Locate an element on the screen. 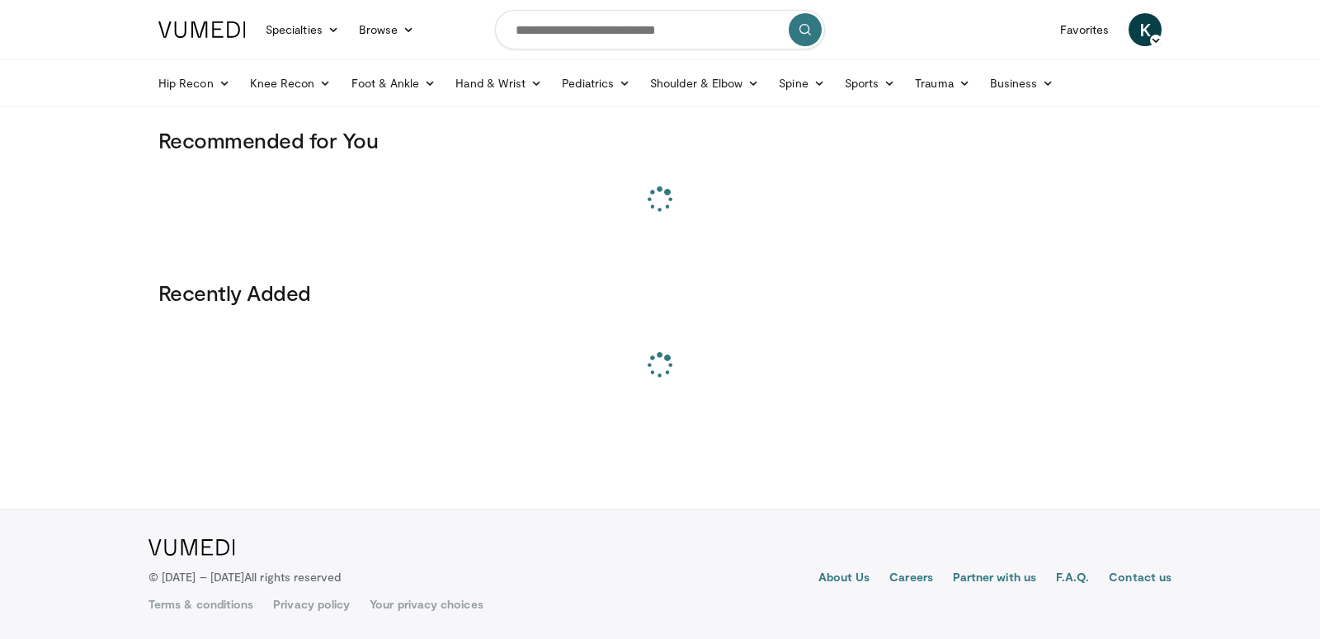 This screenshot has width=1320, height=639. a: Shoulder & Elbow is located at coordinates (705, 83).